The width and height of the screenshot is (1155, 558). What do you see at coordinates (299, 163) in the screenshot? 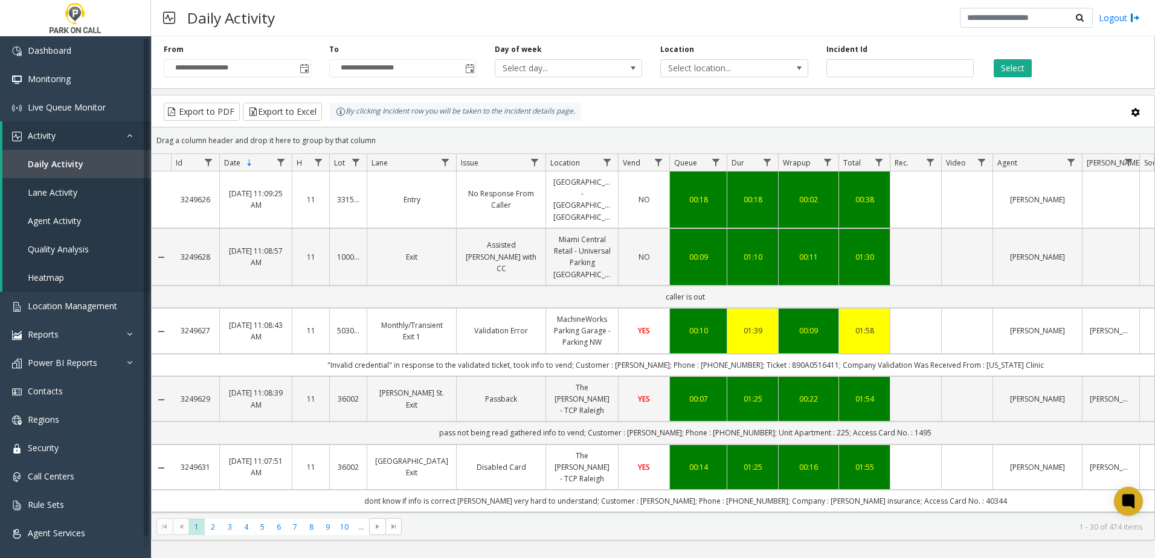
I see `span: H` at bounding box center [299, 163].